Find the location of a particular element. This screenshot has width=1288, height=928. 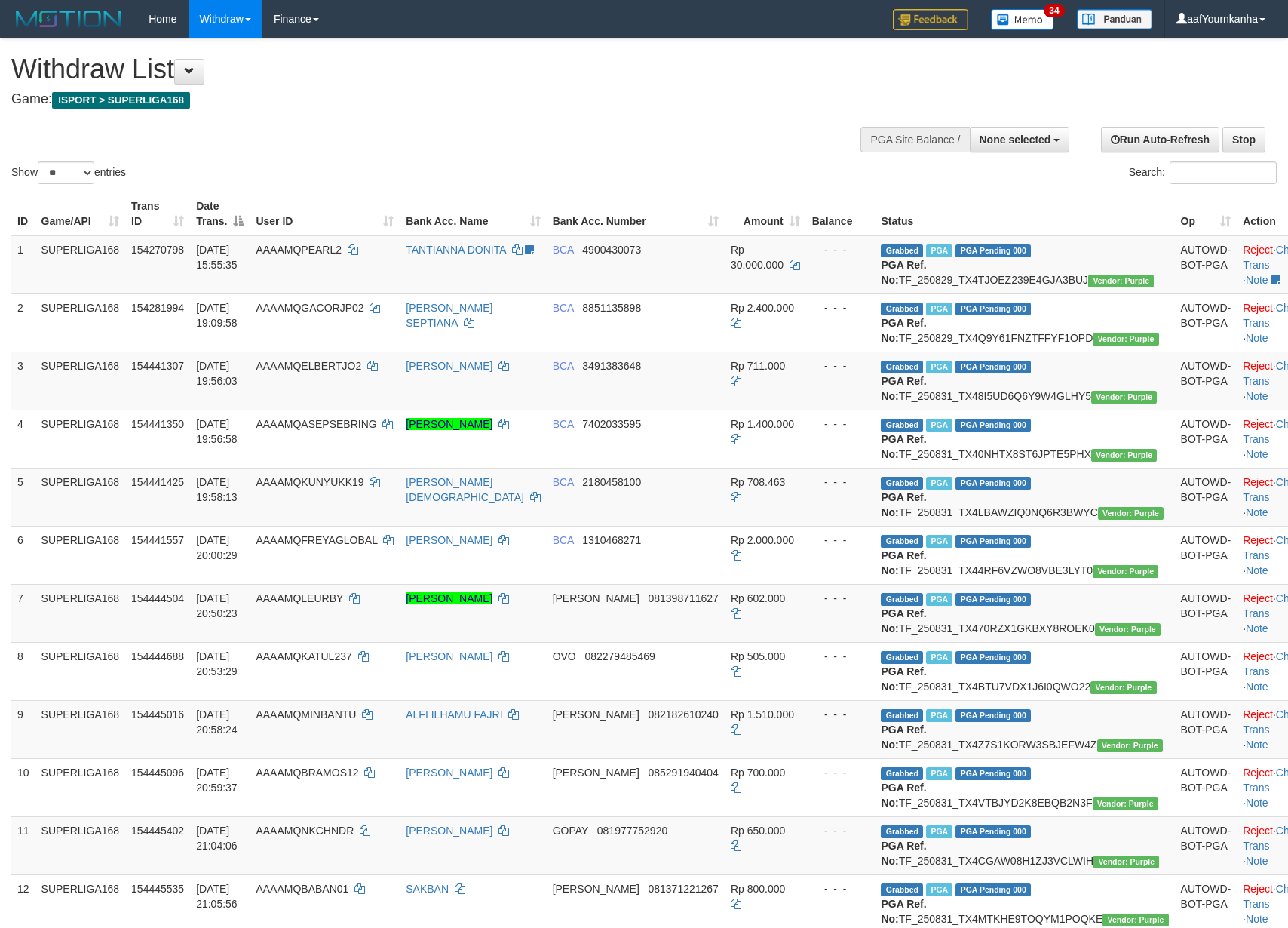

span: 154441350 is located at coordinates (157, 424).